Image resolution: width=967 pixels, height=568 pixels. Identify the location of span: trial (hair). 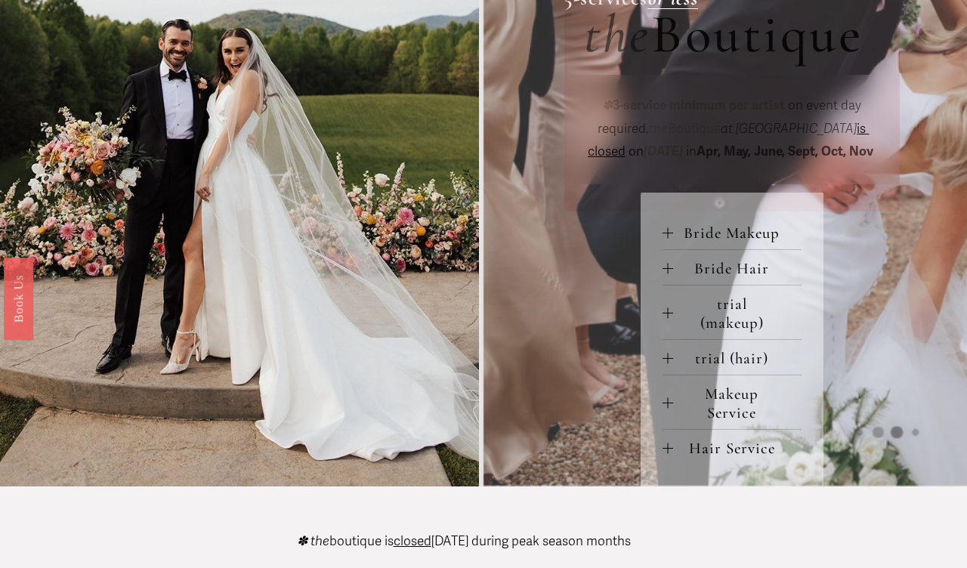
(738, 358).